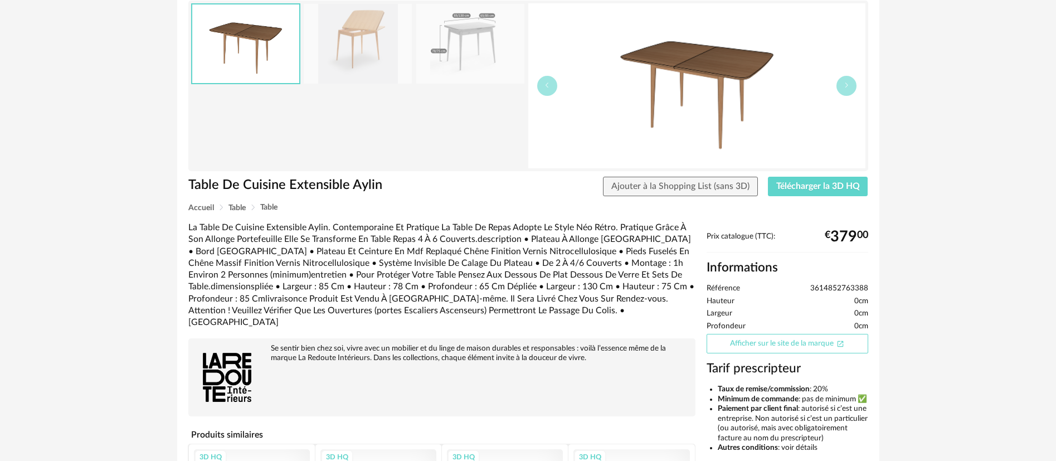 The height and width of the screenshot is (461, 1056). What do you see at coordinates (793, 390) in the screenshot?
I see `li: : 20%` at bounding box center [793, 390].